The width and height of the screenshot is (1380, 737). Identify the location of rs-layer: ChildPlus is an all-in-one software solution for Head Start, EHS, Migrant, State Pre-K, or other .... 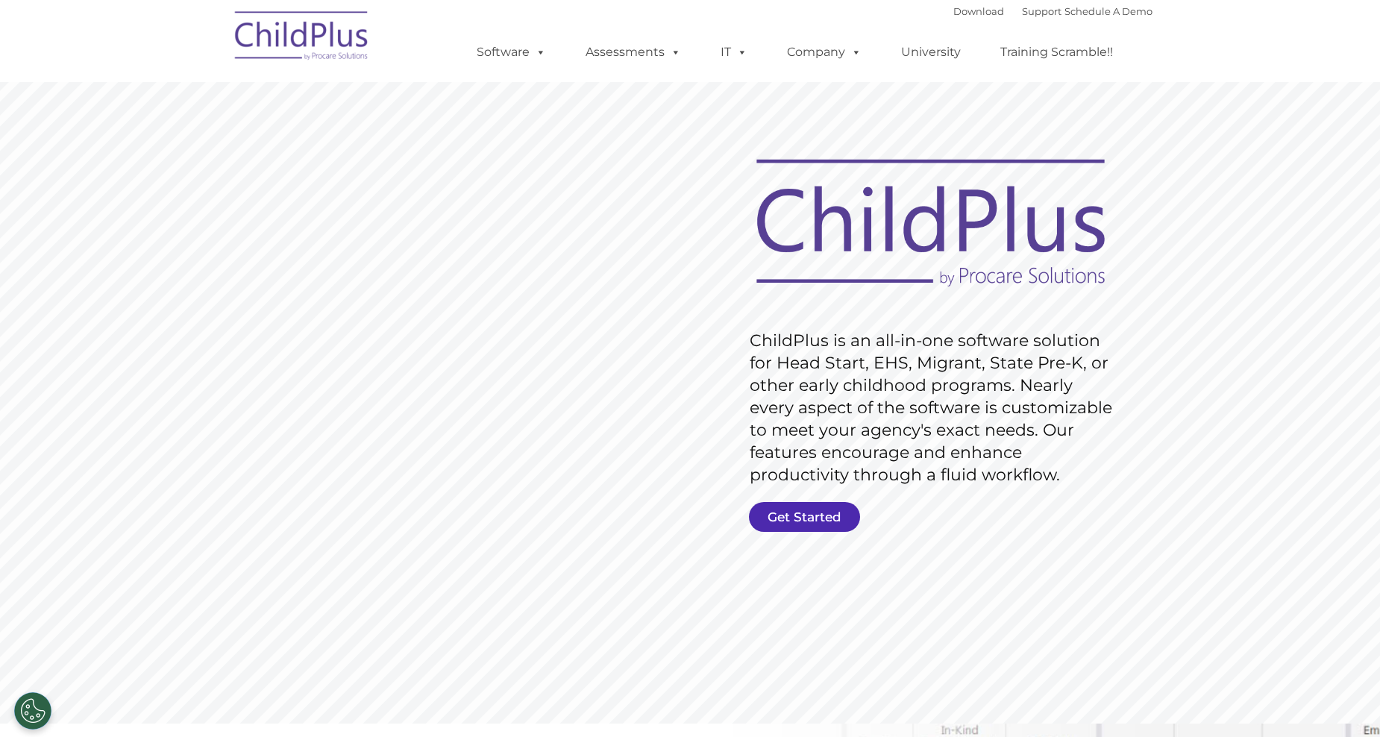
(935, 408).